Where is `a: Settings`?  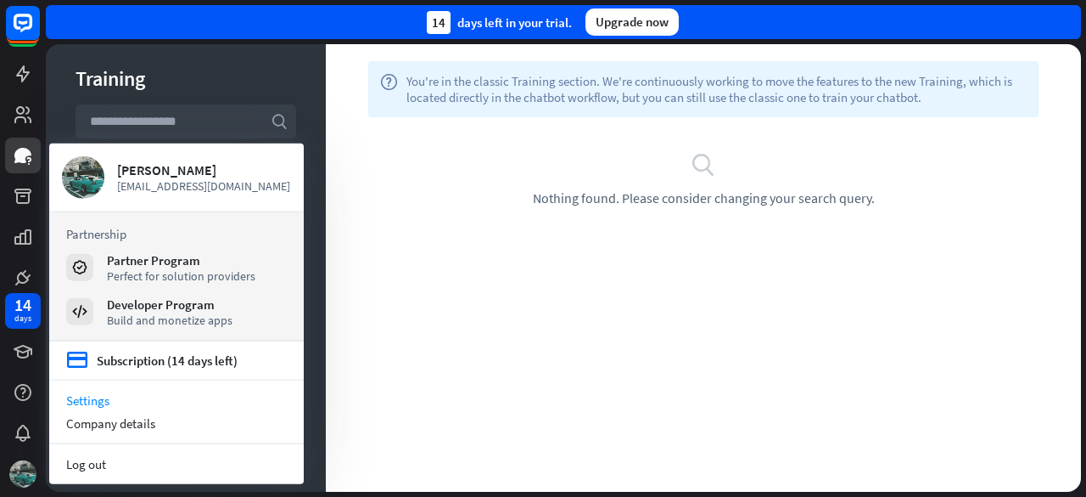
a: Settings is located at coordinates (177, 400).